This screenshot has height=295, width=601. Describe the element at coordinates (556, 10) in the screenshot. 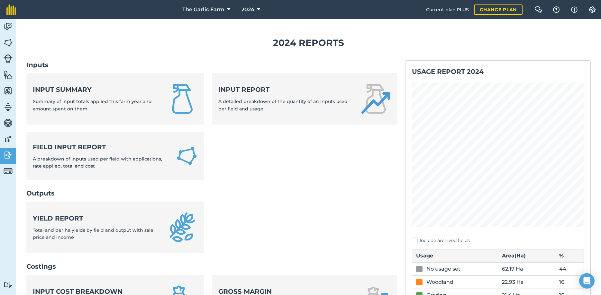

I see `img: A question mark icon` at that location.